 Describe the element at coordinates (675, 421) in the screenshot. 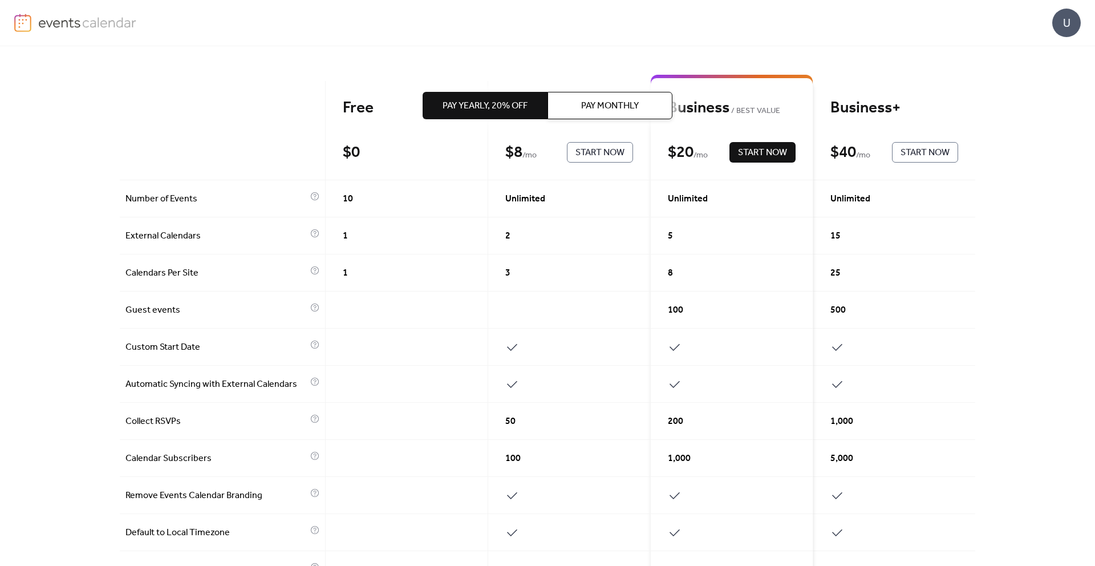

I see `span: 200` at that location.